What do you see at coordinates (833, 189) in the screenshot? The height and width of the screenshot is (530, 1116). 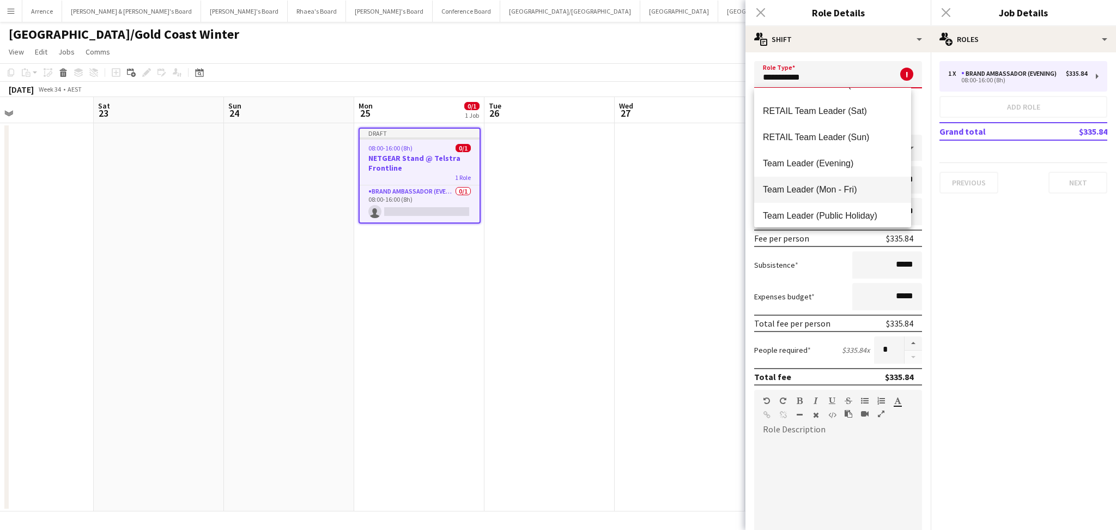 I see `span: Team Leader (Mon - Fri)` at bounding box center [833, 189].